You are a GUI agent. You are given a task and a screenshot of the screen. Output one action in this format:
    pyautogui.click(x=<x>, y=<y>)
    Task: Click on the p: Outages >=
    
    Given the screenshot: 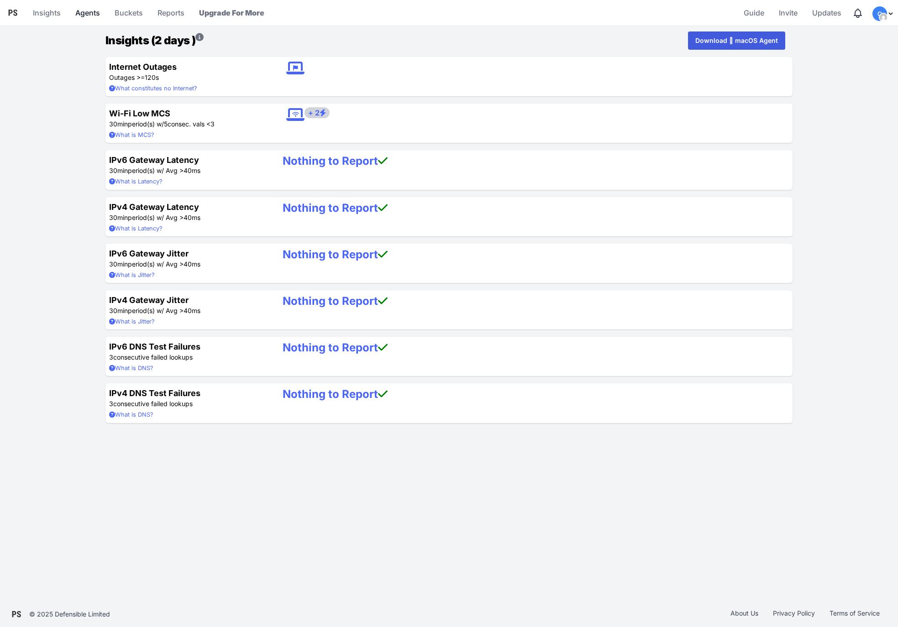 What is the action you would take?
    pyautogui.click(x=189, y=78)
    